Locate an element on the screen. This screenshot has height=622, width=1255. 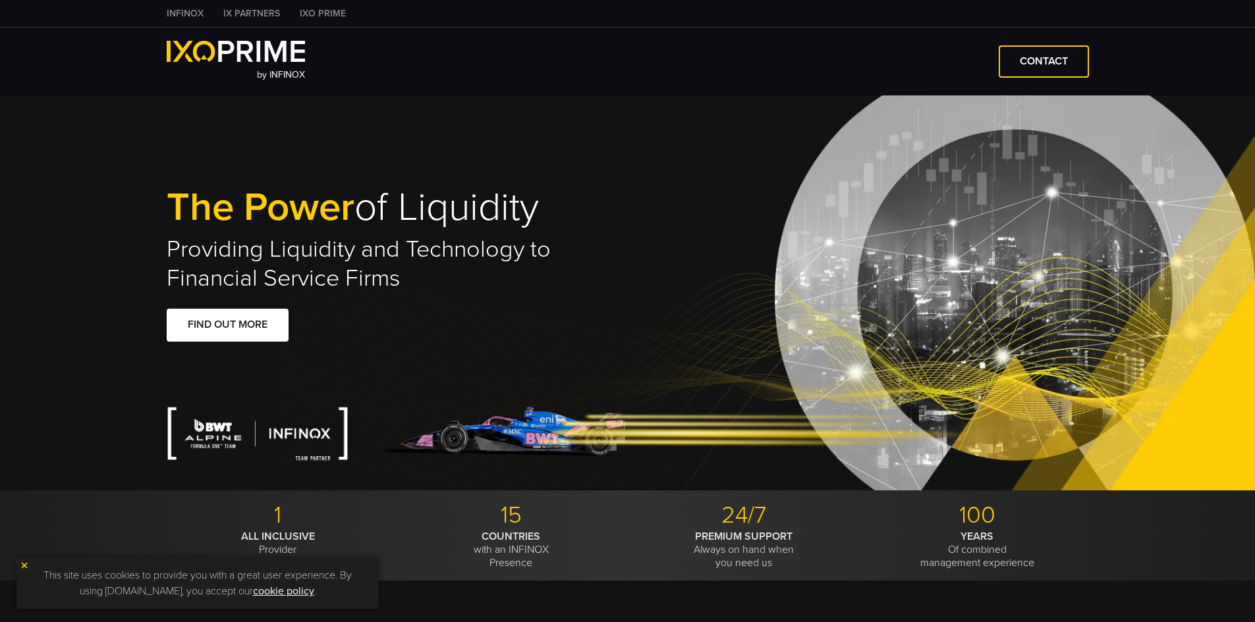
p: Provider is located at coordinates (278, 543).